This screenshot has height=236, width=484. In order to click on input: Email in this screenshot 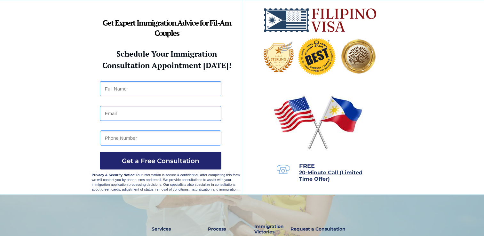, I will do `click(160, 113)`.